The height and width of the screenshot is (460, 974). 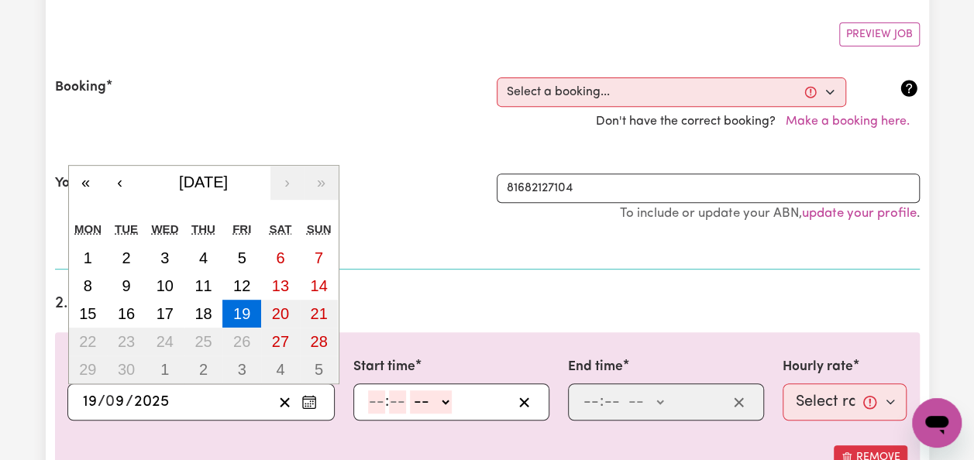 What do you see at coordinates (126, 314) in the screenshot?
I see `button: September 16, 2025` at bounding box center [126, 314].